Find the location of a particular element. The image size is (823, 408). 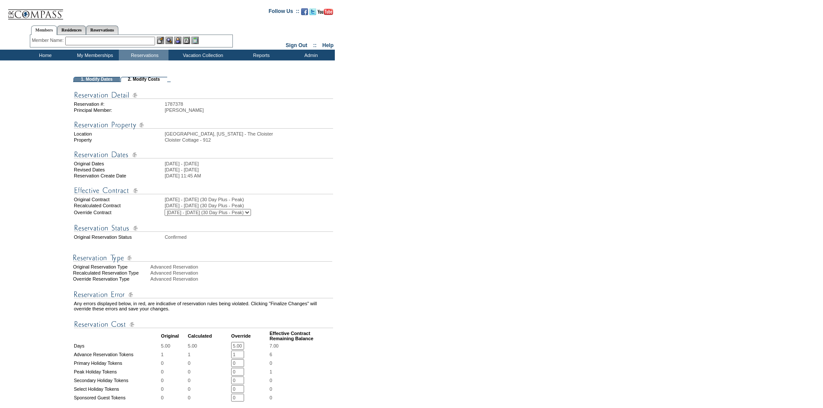

img: Reservation Dates is located at coordinates (204, 155).